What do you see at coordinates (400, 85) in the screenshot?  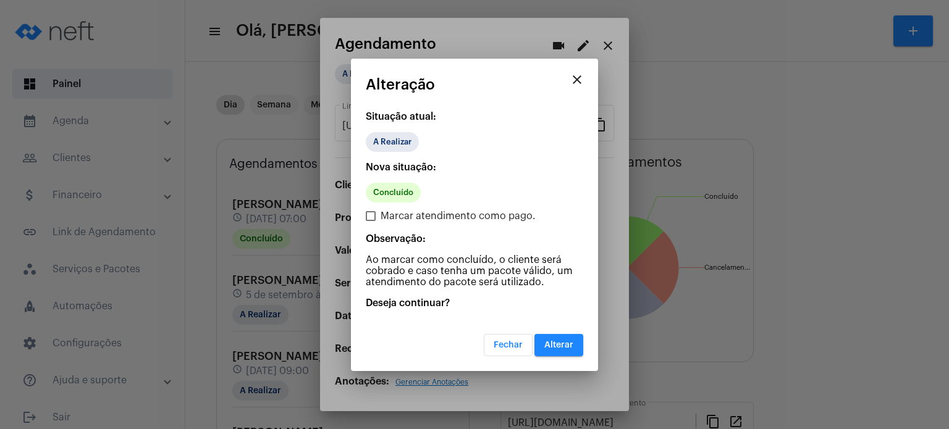 I see `span: Alteração` at bounding box center [400, 85].